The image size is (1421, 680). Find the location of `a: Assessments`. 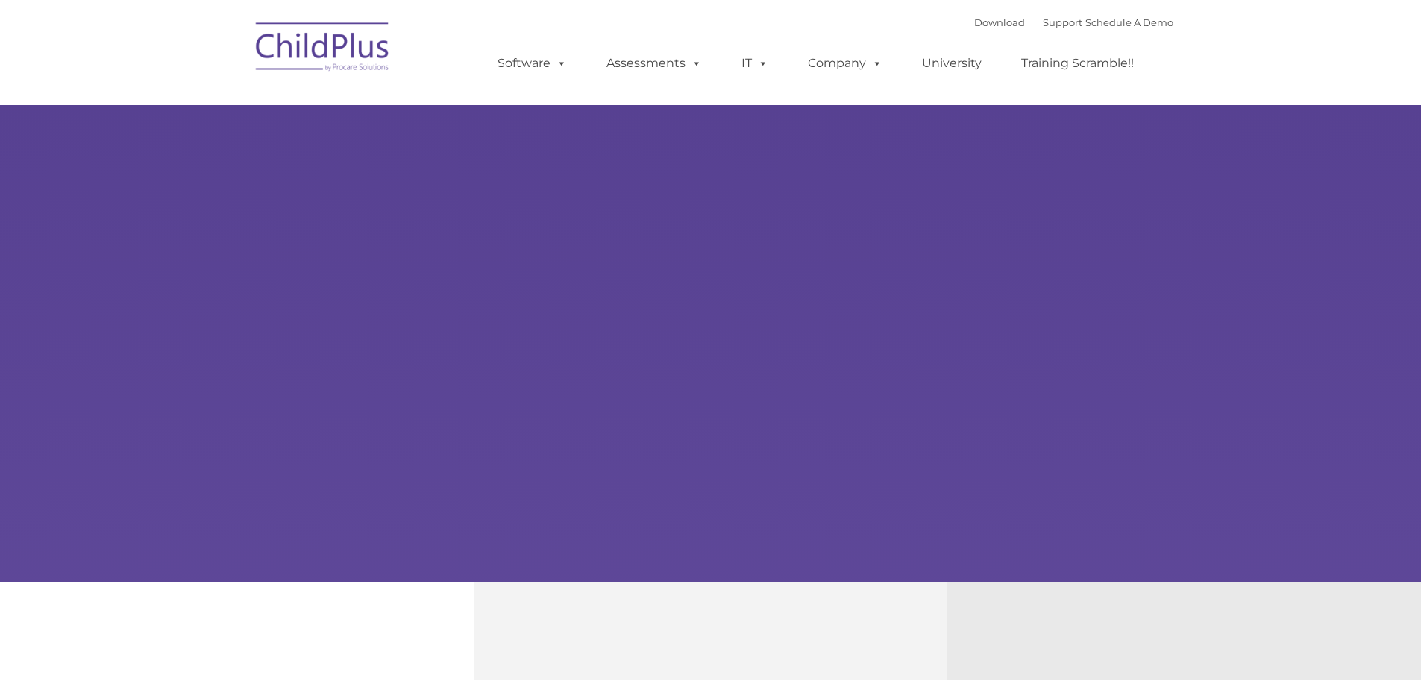

a: Assessments is located at coordinates (654, 63).